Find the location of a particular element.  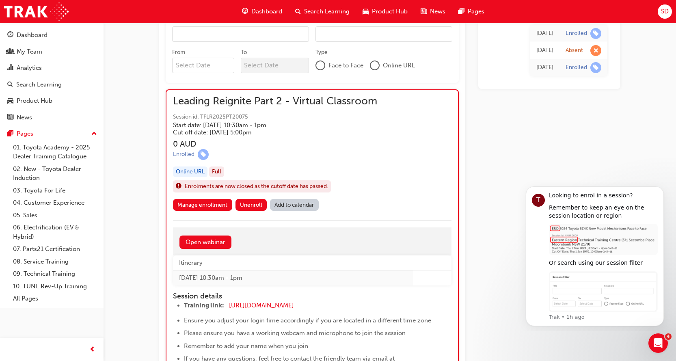

h3: 0 AUD is located at coordinates (275, 144).